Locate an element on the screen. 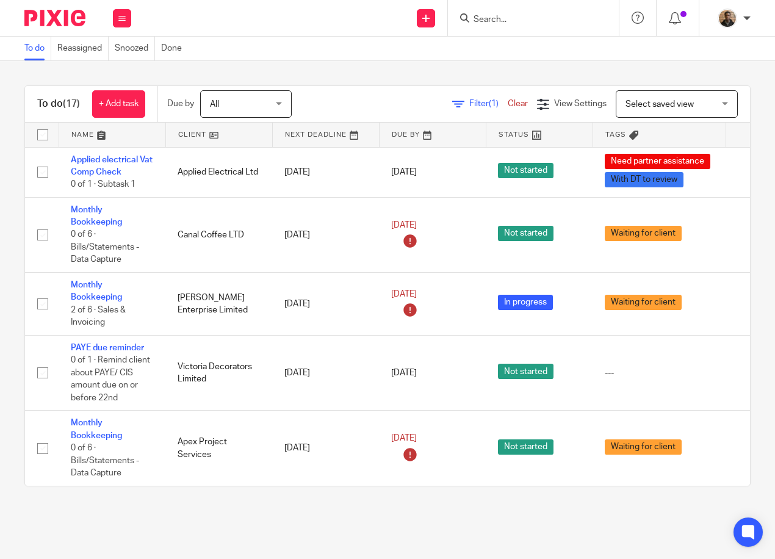 Image resolution: width=775 pixels, height=559 pixels. img: WhatsApp%20Image%202025-04-23%20.jpg is located at coordinates (727, 18).